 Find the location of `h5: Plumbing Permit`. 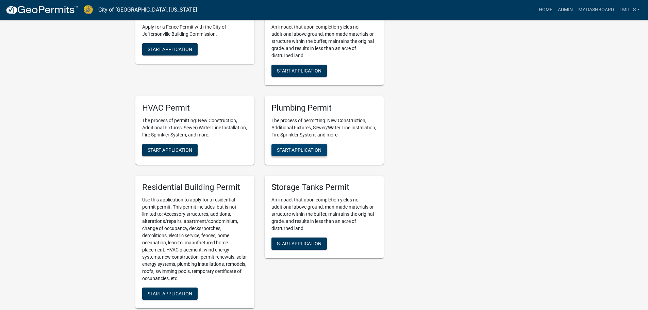

h5: Plumbing Permit is located at coordinates (324, 108).